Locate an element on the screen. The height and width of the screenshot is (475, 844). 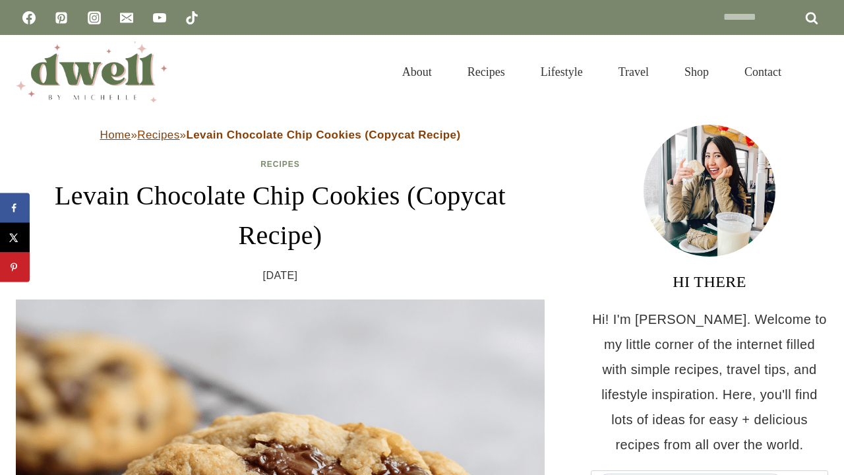
a: Facebook is located at coordinates (29, 18).